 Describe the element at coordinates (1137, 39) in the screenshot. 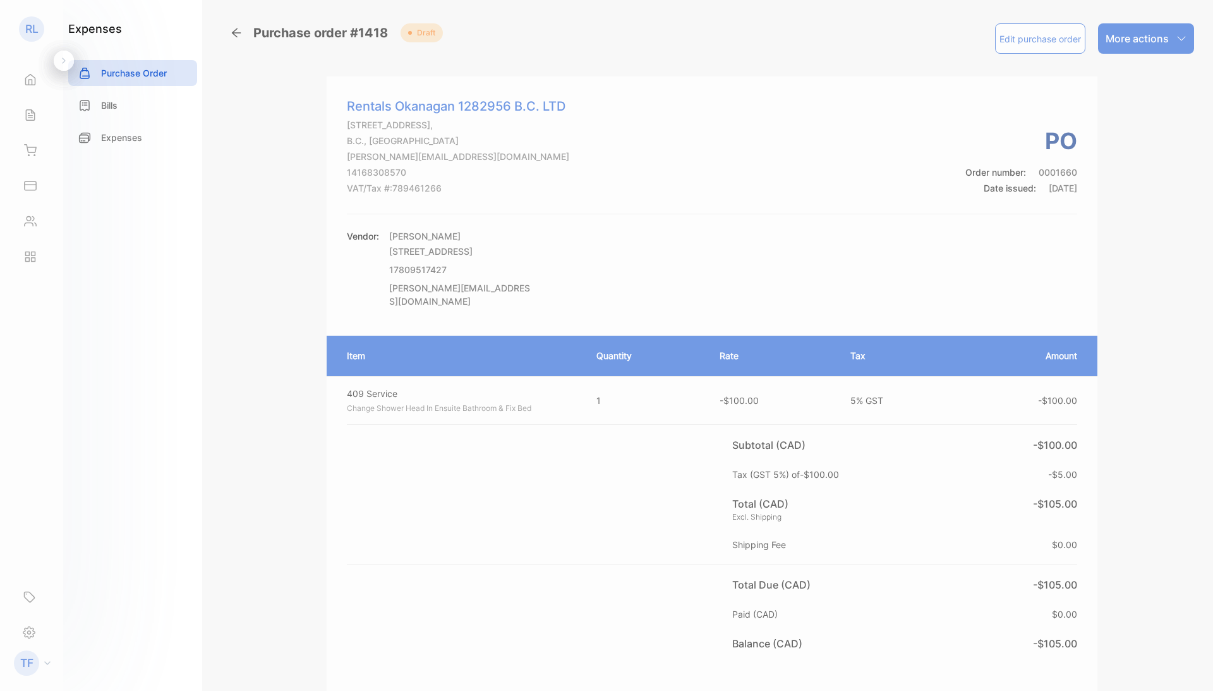

I see `p: More actions` at that location.